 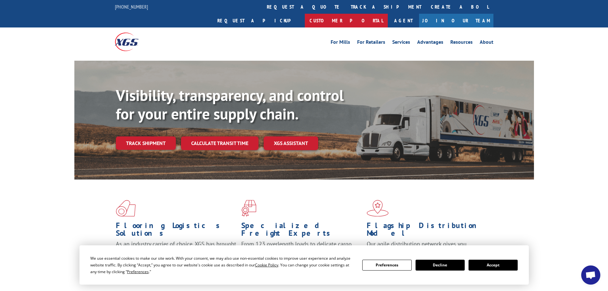 I want to click on a: Agent, so click(x=403, y=20).